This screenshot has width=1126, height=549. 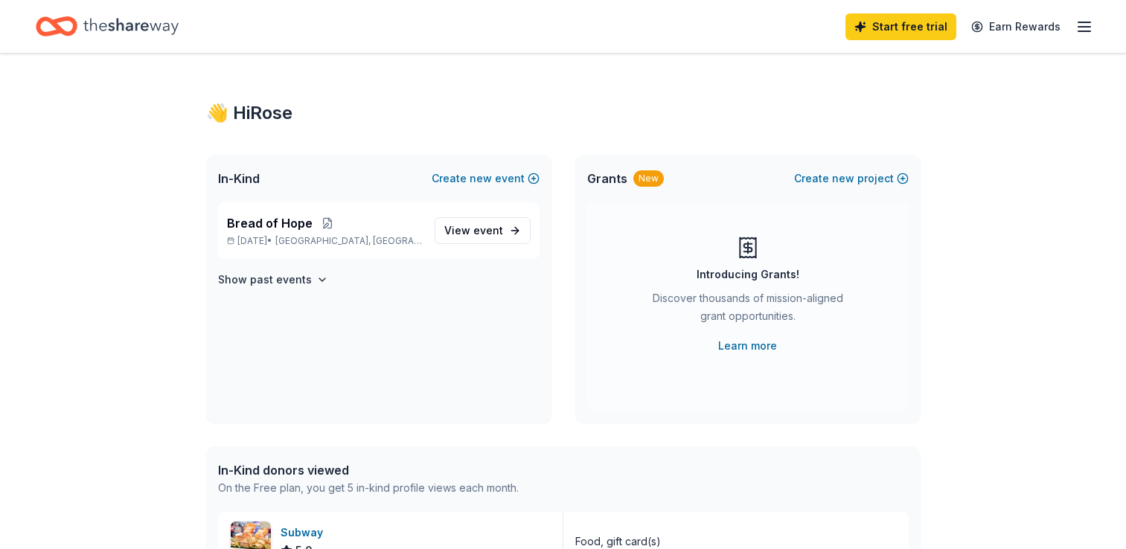 I want to click on span: In-Kind, so click(x=239, y=179).